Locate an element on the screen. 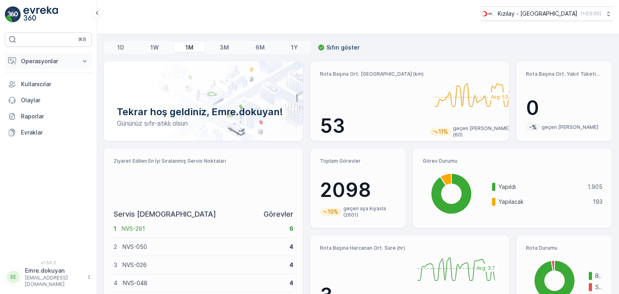  p: Gününüz sıfır-atıklı olsun is located at coordinates (203, 123).